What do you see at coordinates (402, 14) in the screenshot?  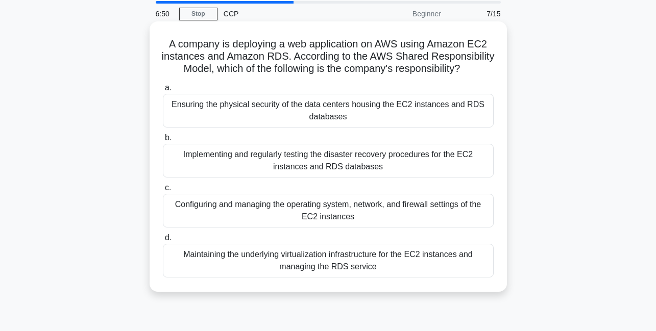 I see `div: Beginner` at bounding box center [402, 14].